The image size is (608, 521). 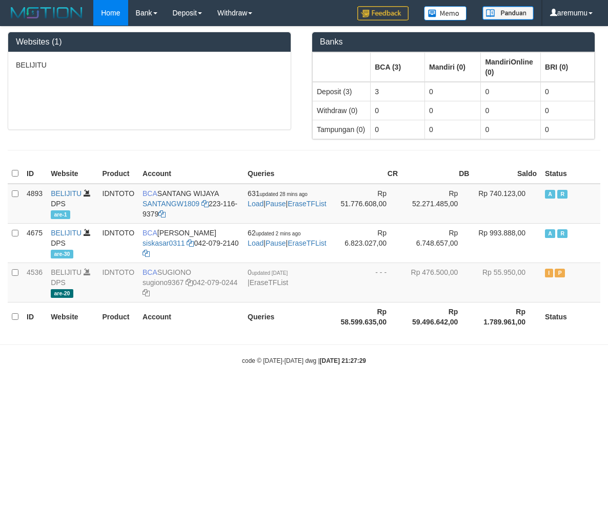 I want to click on a: siskasar0311, so click(x=163, y=243).